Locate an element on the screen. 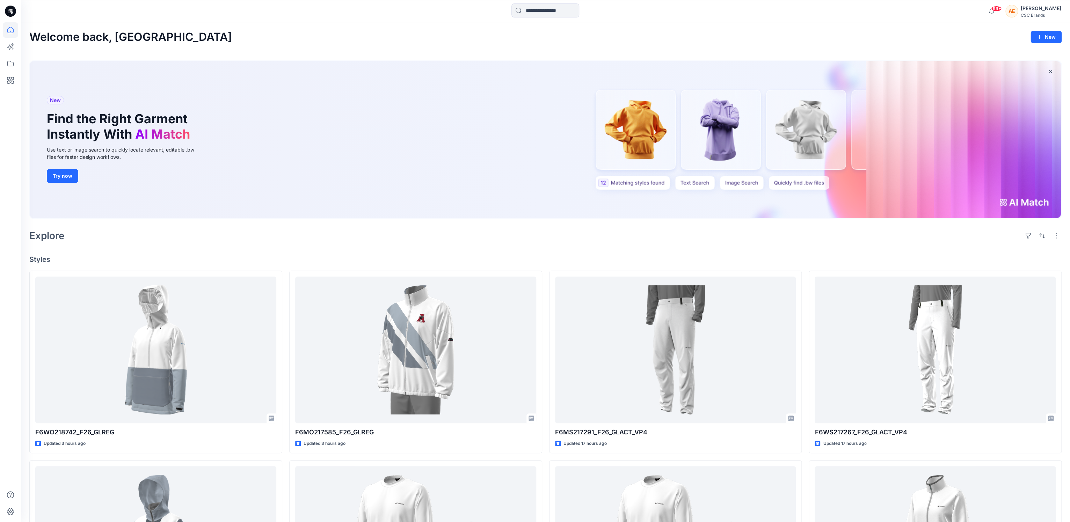  span: AI Match is located at coordinates (163, 134).